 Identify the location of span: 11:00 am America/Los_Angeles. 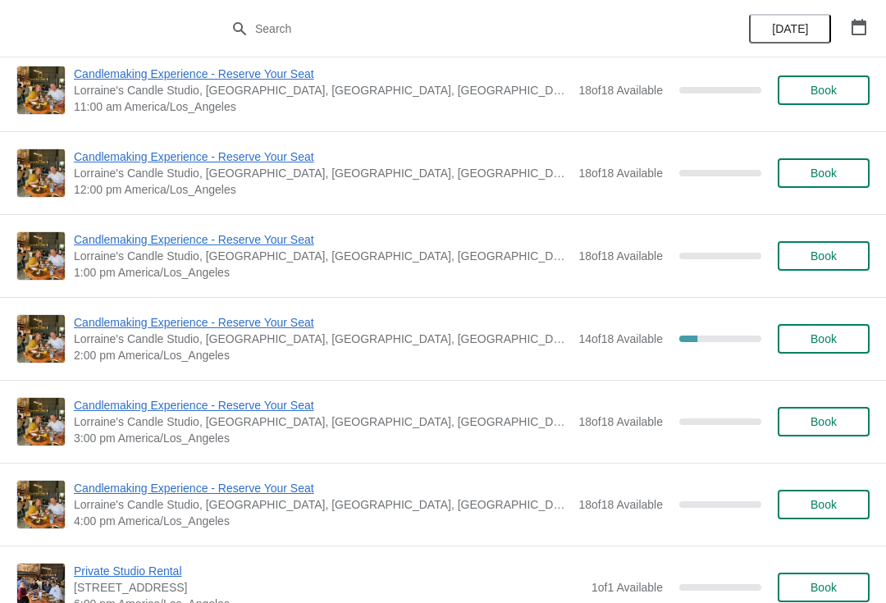
(322, 107).